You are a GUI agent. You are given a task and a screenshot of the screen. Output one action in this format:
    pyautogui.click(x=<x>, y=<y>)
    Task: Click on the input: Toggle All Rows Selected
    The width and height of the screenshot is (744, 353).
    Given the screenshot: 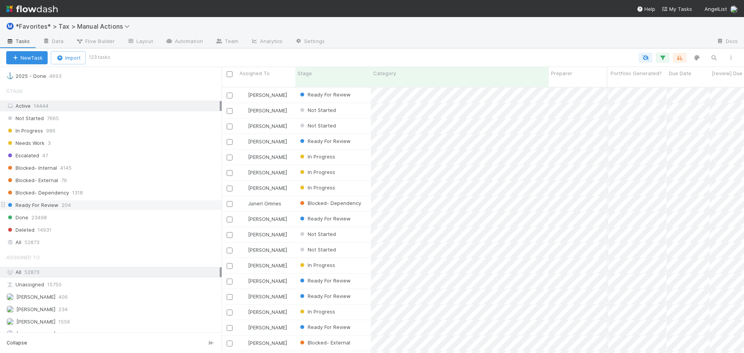 What is the action you would take?
    pyautogui.click(x=229, y=74)
    